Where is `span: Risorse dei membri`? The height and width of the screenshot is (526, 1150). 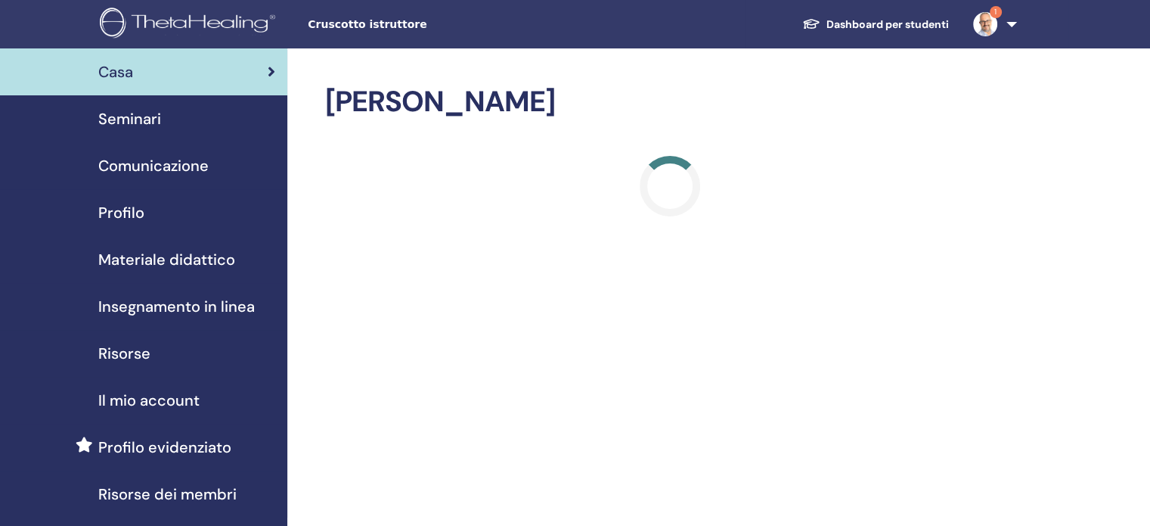 span: Risorse dei membri is located at coordinates (167, 494).